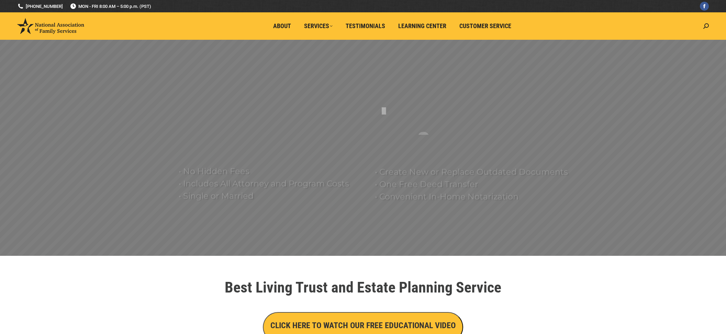 The height and width of the screenshot is (334, 726). Describe the element at coordinates (50, 26) in the screenshot. I see `img: National Association of Family Services` at that location.